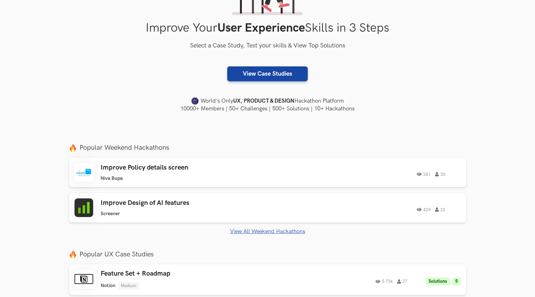 Image resolution: width=535 pixels, height=297 pixels. Describe the element at coordinates (402, 282) in the screenshot. I see `span: 27` at that location.